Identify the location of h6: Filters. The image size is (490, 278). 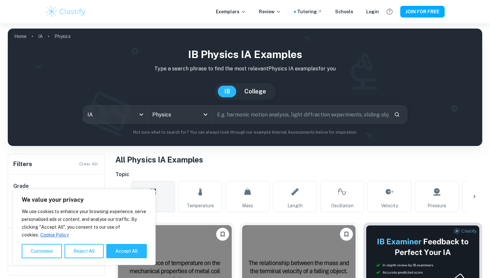
(23, 164).